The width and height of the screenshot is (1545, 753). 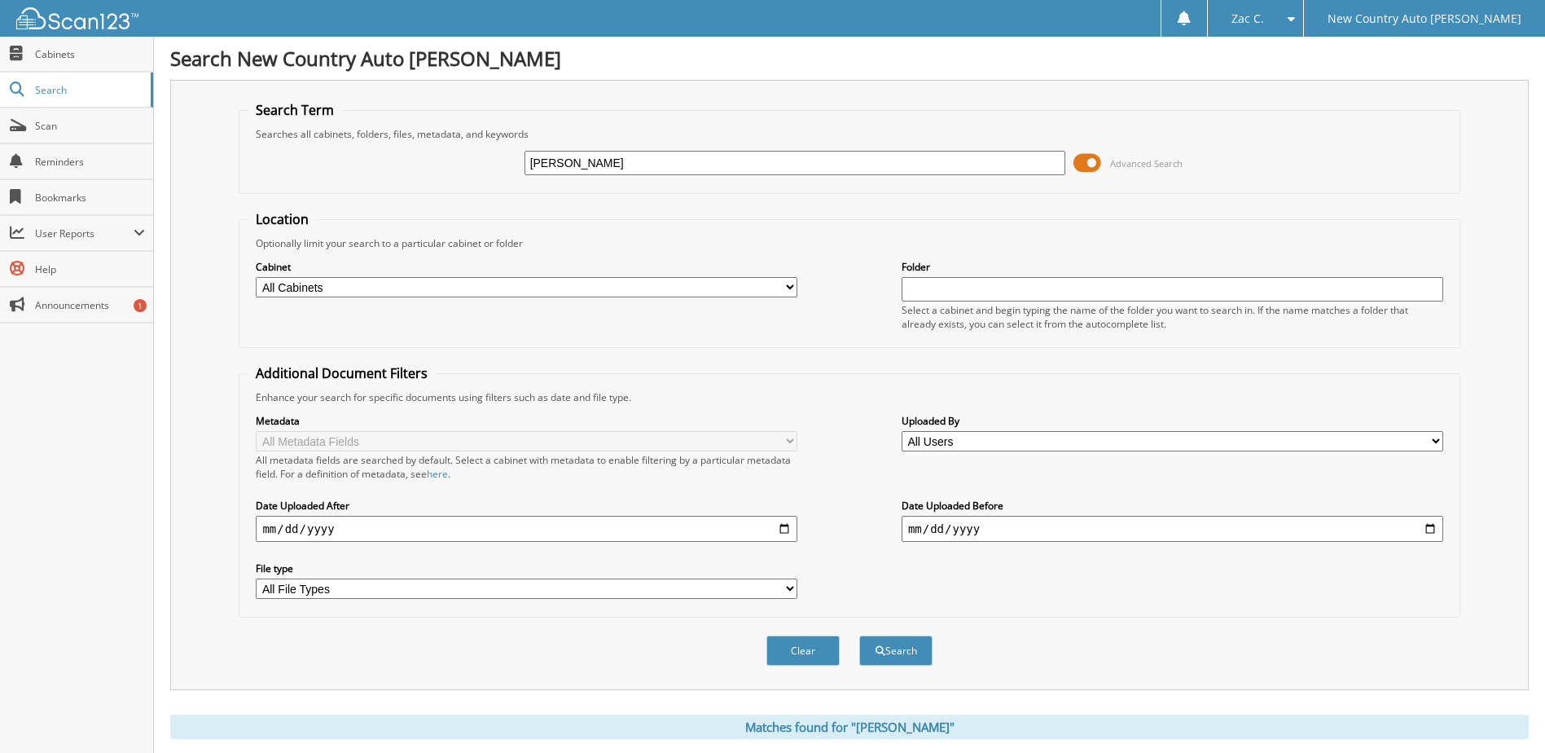 I want to click on button: Clear, so click(x=803, y=650).